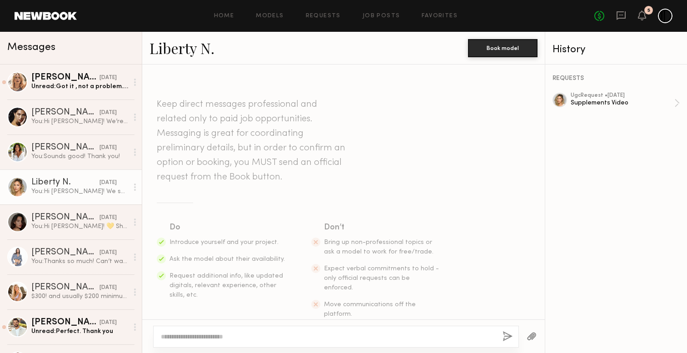  What do you see at coordinates (616, 50) in the screenshot?
I see `div: History` at bounding box center [616, 50].